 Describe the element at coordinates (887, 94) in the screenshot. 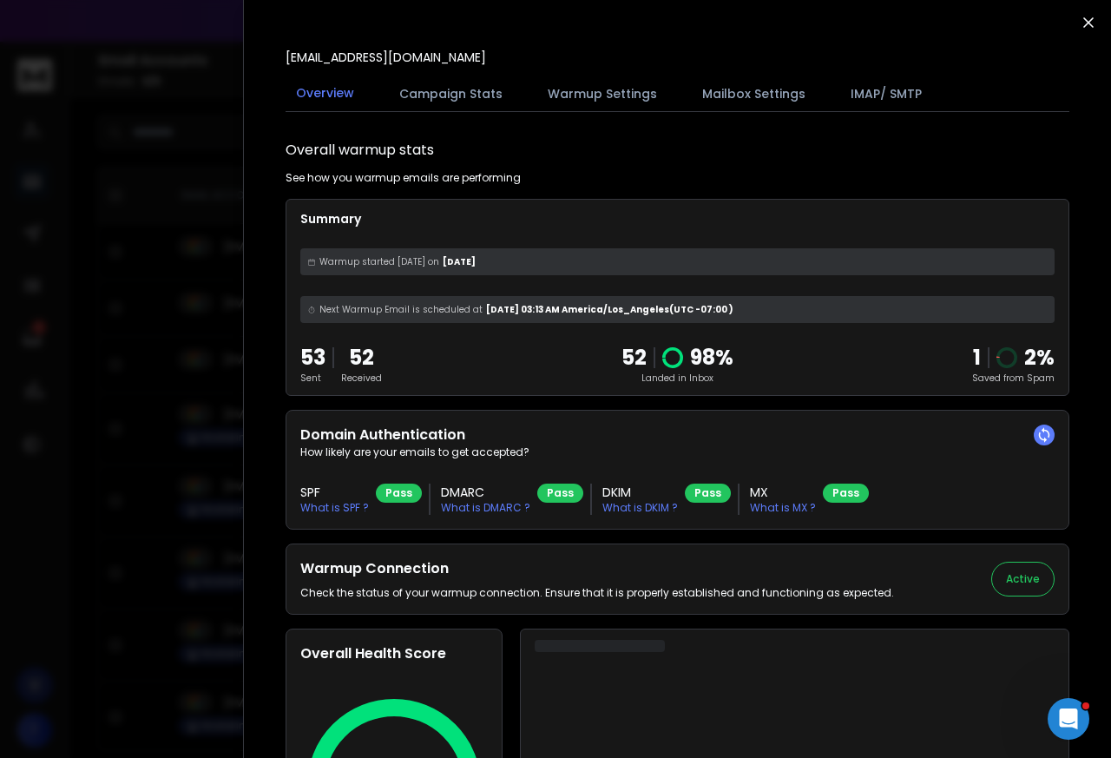

I see `button: IMAP/ SMTP` at that location.